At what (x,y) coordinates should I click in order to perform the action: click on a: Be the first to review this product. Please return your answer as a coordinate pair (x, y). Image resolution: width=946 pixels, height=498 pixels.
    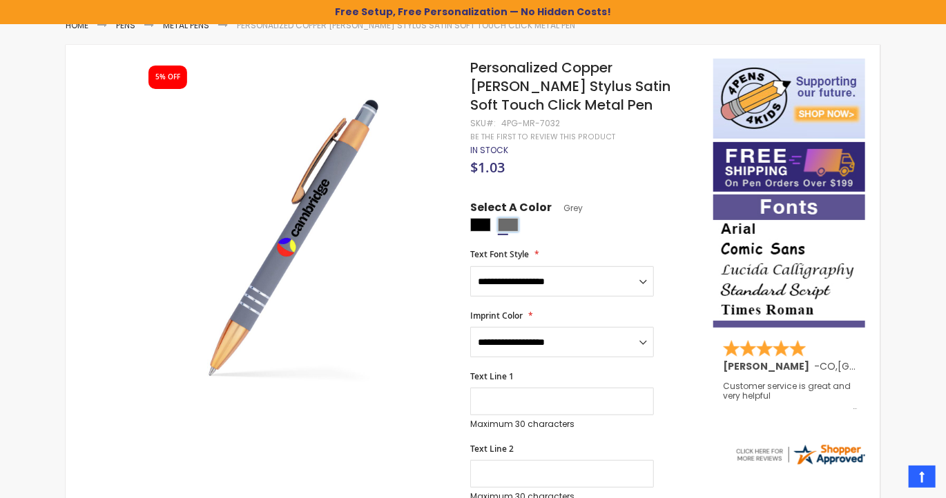
    Looking at the image, I should click on (543, 137).